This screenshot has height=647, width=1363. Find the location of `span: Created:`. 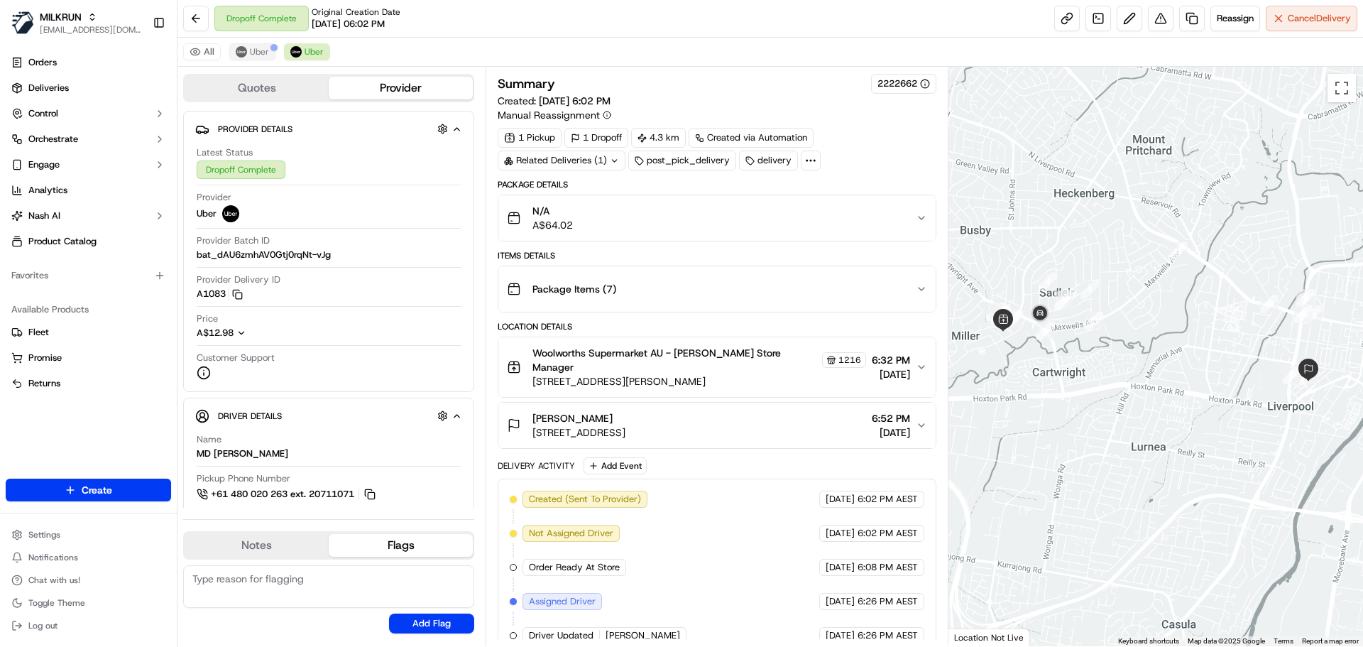

span: Created: is located at coordinates (554, 101).